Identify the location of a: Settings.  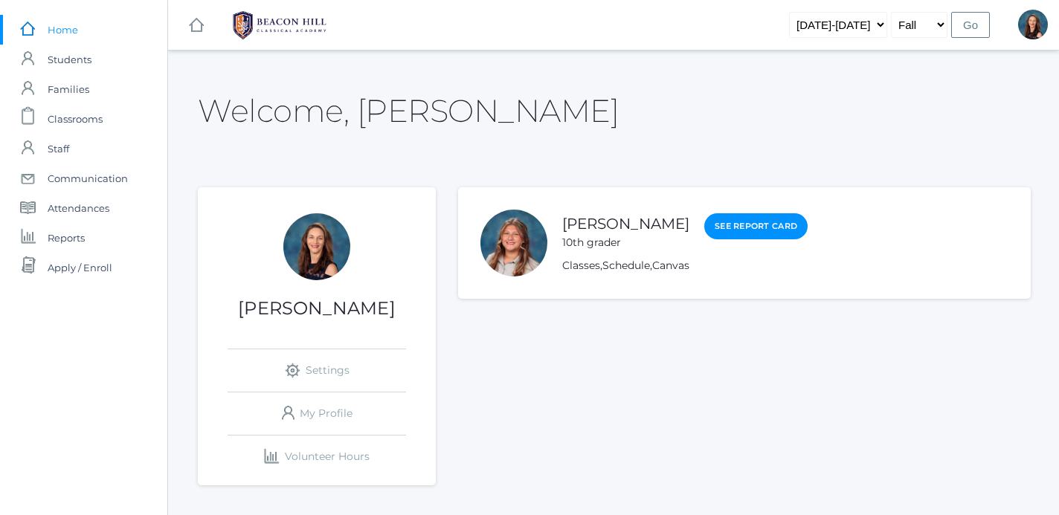
(317, 370).